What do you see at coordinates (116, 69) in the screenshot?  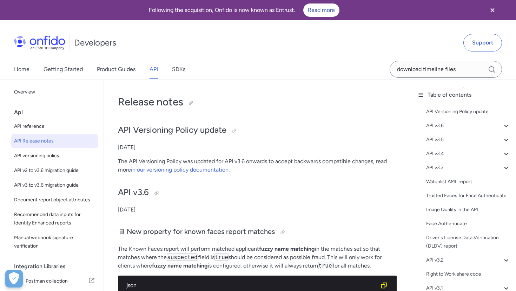 I see `a: Product Guides` at bounding box center [116, 69].